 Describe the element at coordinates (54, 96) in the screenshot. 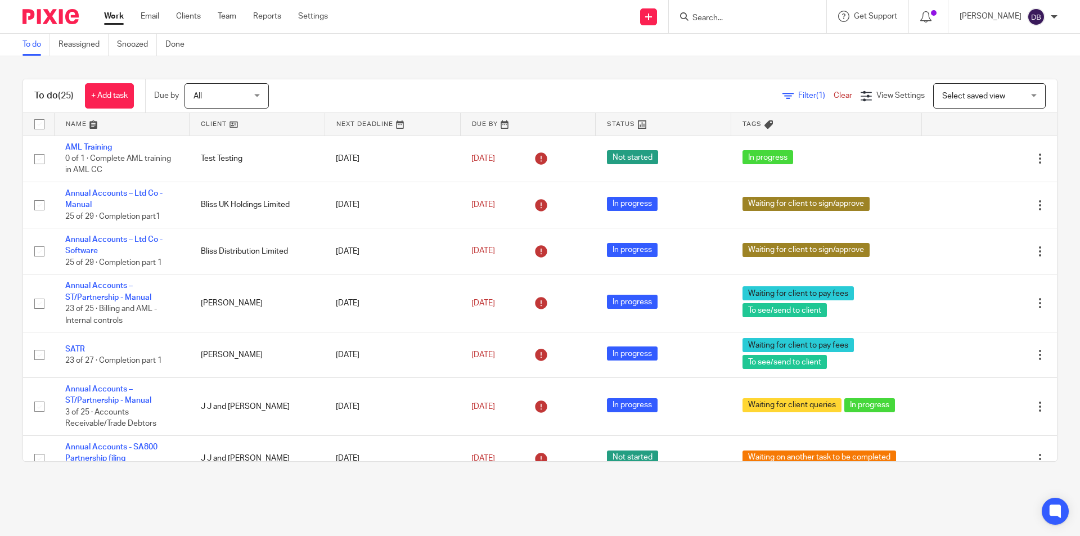

I see `h1: To do` at that location.